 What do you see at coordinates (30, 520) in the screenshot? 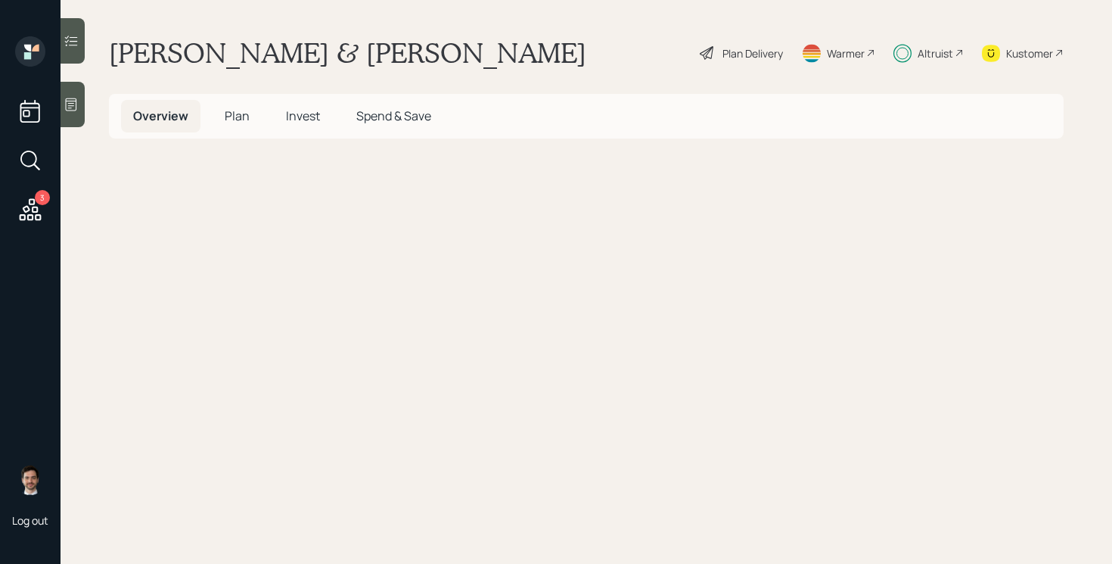
I see `div: Log out` at bounding box center [30, 520].